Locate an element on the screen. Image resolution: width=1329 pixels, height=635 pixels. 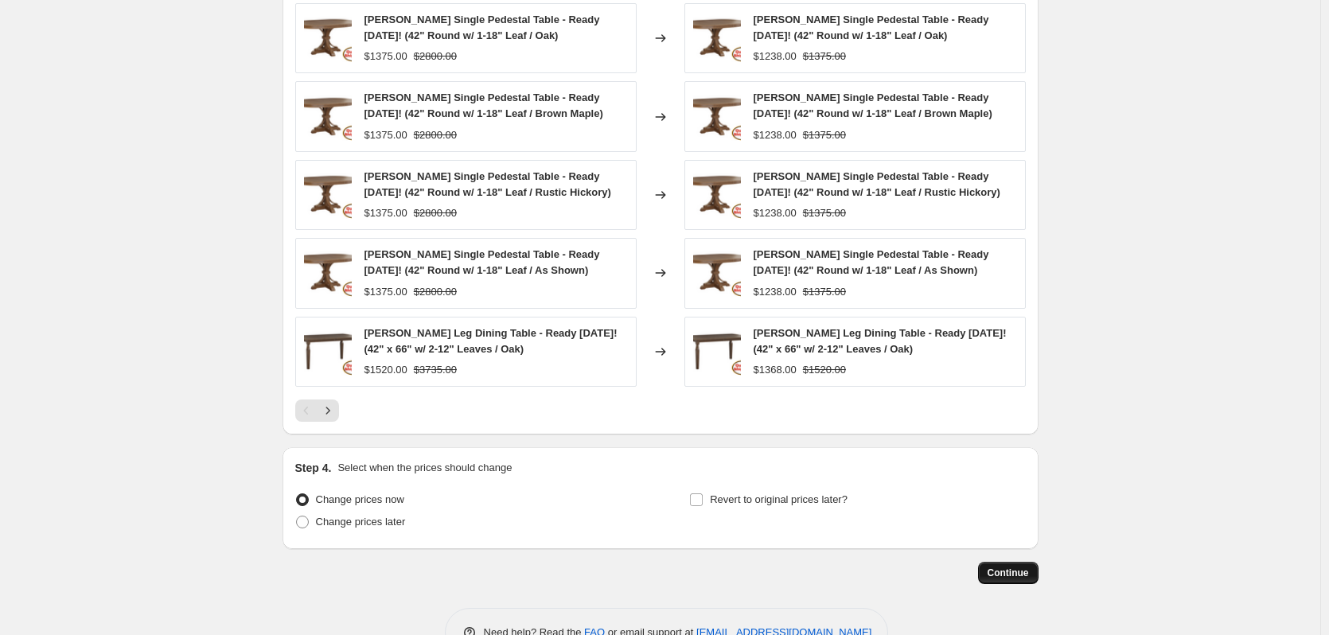
button: Next is located at coordinates (328, 411).